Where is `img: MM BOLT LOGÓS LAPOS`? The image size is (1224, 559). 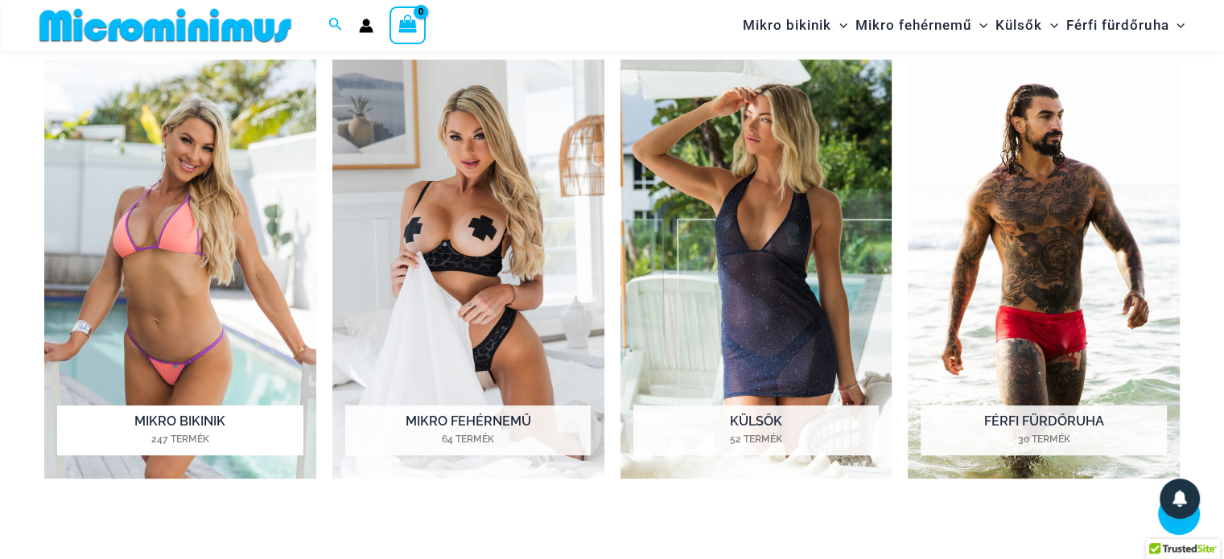
img: MM BOLT LOGÓS LAPOS is located at coordinates (165, 25).